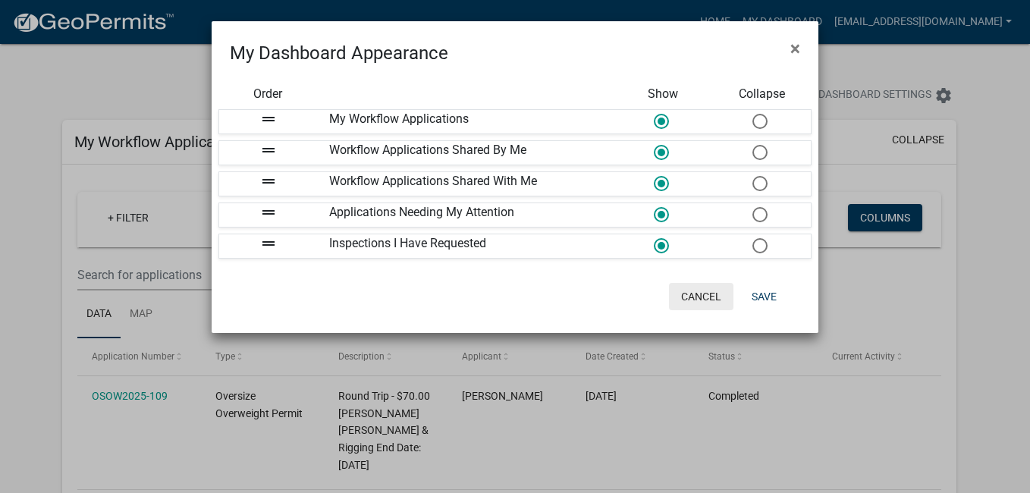 This screenshot has width=1030, height=493. Describe the element at coordinates (466, 121) in the screenshot. I see `div: My Workflow Applications` at that location.